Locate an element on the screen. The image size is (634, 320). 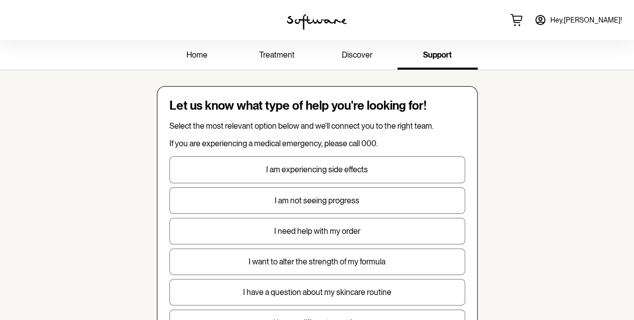
p: I need help with my order is located at coordinates (317, 231).